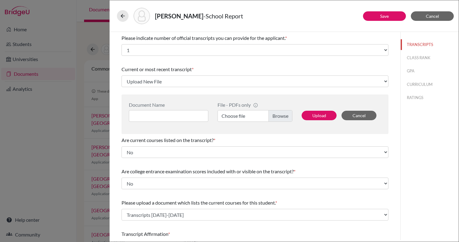 This screenshot has width=459, height=242. What do you see at coordinates (319, 115) in the screenshot?
I see `button: Upload` at bounding box center [319, 115].